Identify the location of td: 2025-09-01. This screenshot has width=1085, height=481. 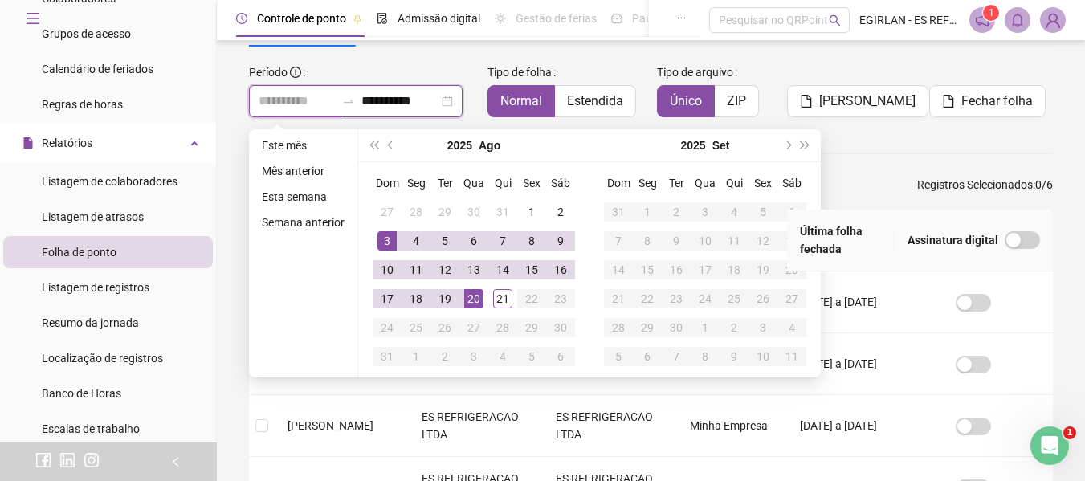
(416, 357).